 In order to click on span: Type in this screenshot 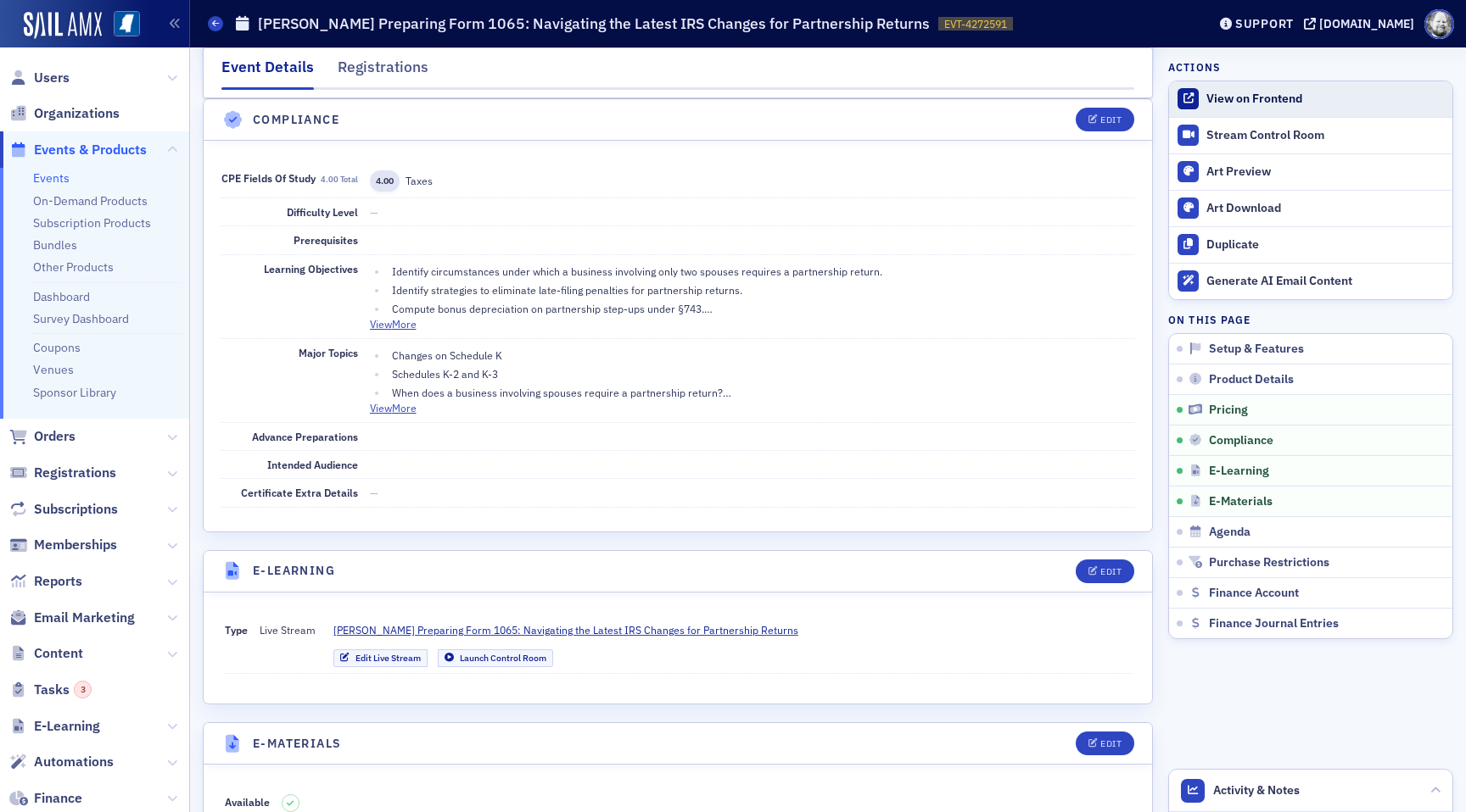, I will do `click(236, 630)`.